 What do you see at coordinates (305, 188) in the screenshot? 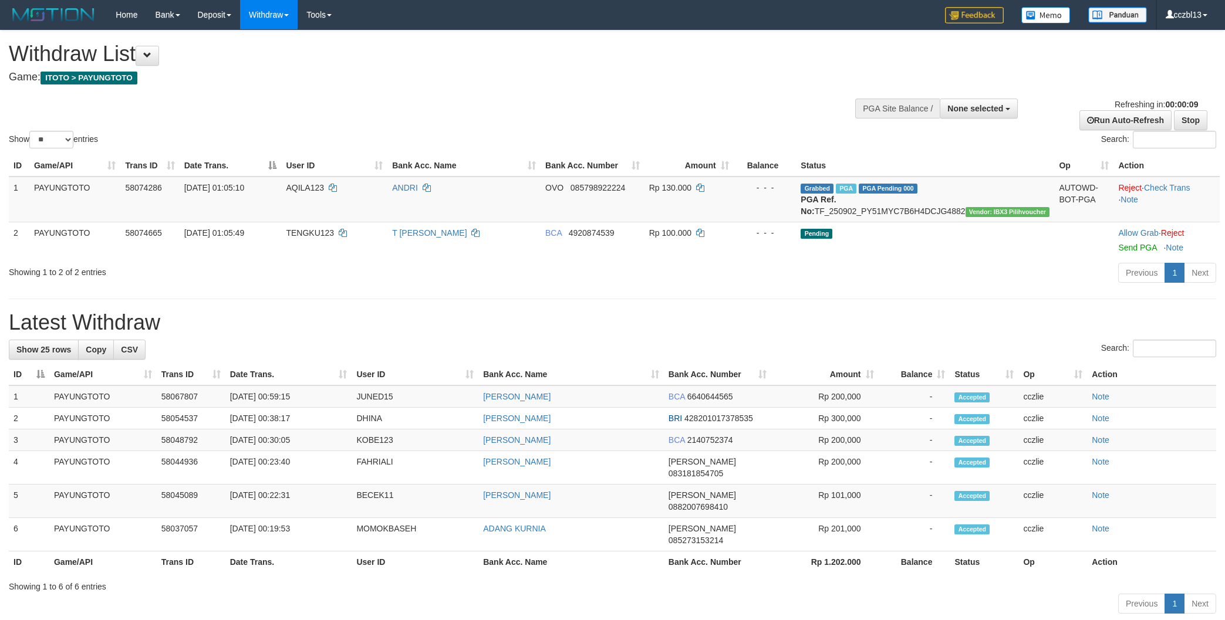
I see `span: AQILA123` at bounding box center [305, 188].